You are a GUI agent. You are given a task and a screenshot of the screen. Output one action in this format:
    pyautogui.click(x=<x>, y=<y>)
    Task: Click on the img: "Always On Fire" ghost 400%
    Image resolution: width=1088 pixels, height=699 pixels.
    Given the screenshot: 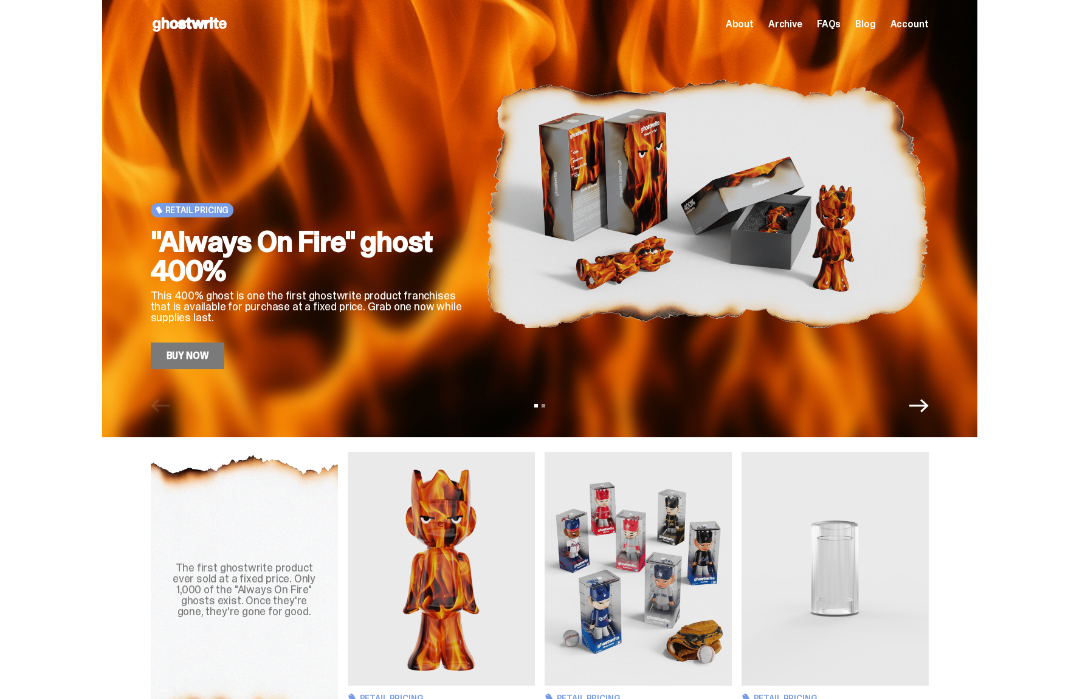 What is the action you would take?
    pyautogui.click(x=707, y=204)
    